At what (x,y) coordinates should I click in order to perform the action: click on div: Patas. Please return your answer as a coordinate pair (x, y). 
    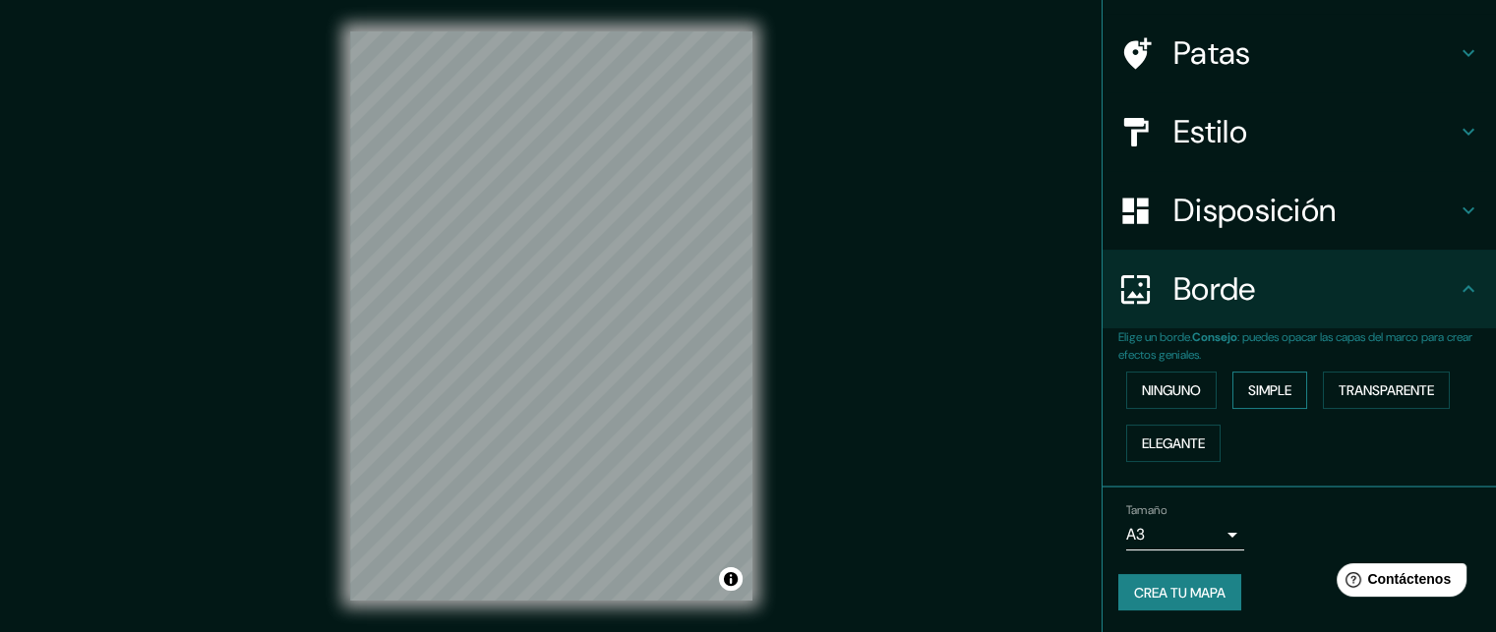
    Looking at the image, I should click on (1299, 53).